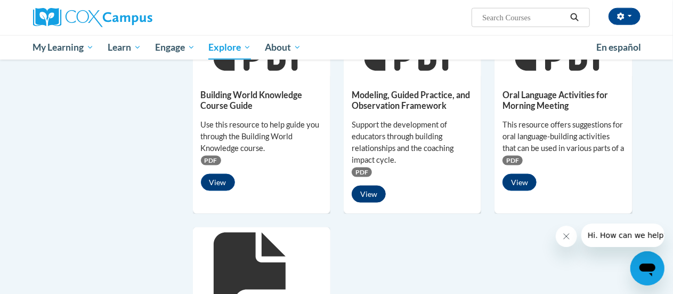  Describe the element at coordinates (129, 18) in the screenshot. I see `a: Cox Campus` at that location.